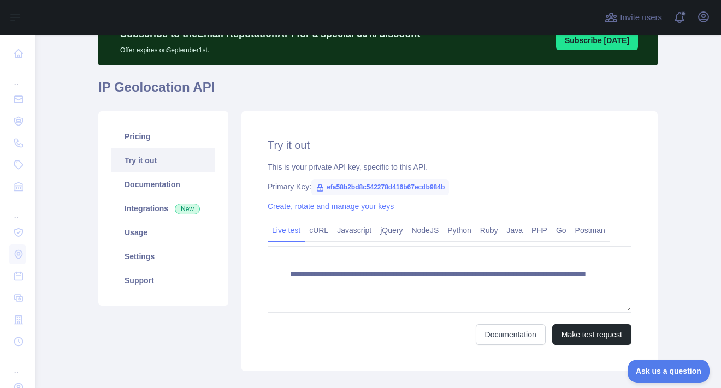  What do you see at coordinates (391, 231) in the screenshot?
I see `a: jQuery` at bounding box center [391, 231].